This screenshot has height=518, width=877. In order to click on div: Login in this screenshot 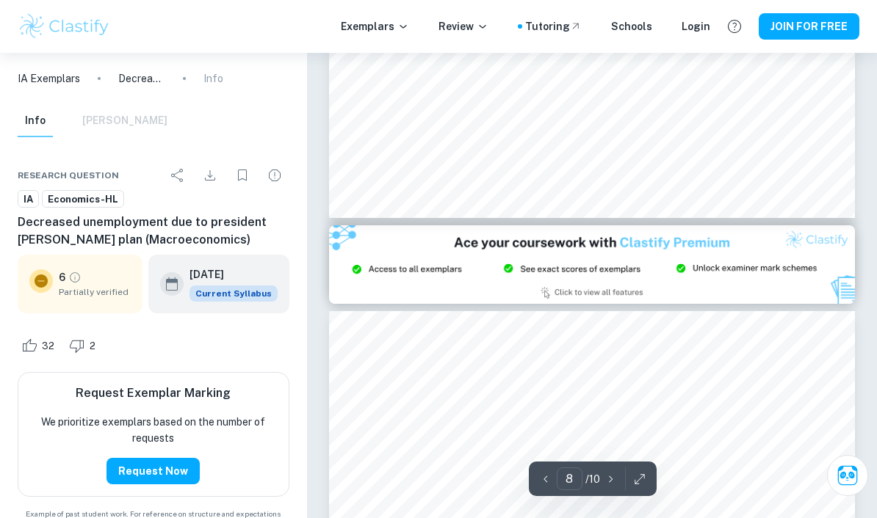, I will do `click(695, 26)`.